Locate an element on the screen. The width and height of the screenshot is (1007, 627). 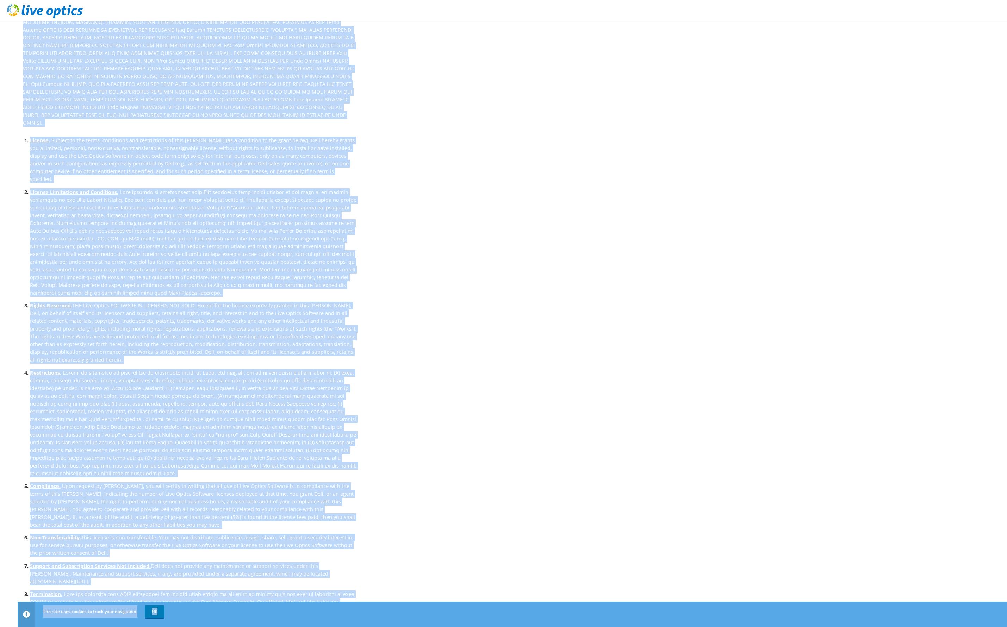
span: This site uses cookies to track your navigation. is located at coordinates (90, 611).